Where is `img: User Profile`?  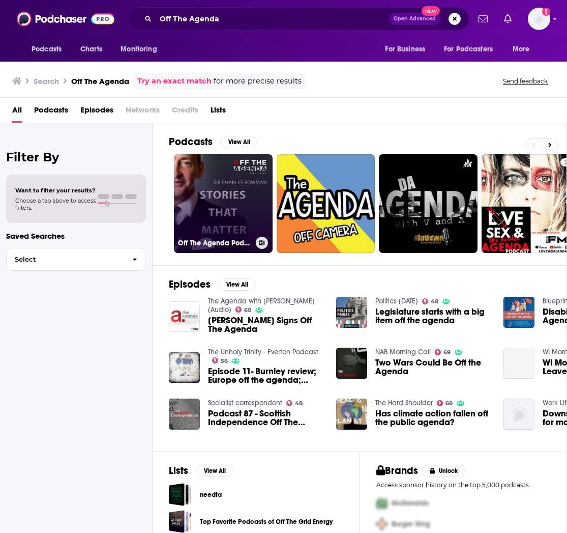 img: User Profile is located at coordinates (539, 19).